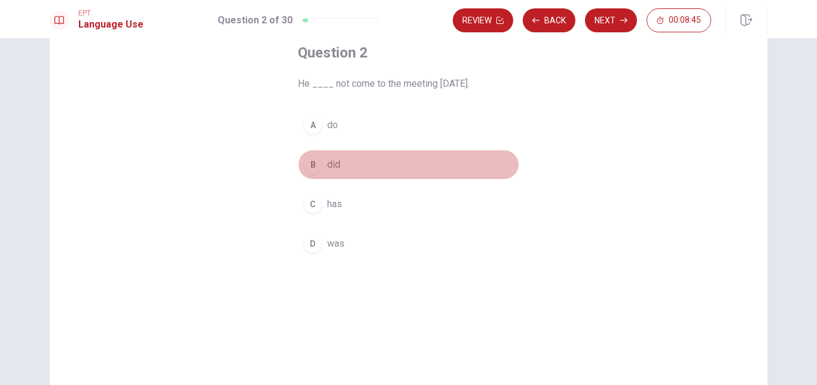 The height and width of the screenshot is (385, 817). What do you see at coordinates (335, 204) in the screenshot?
I see `span: has` at bounding box center [335, 204].